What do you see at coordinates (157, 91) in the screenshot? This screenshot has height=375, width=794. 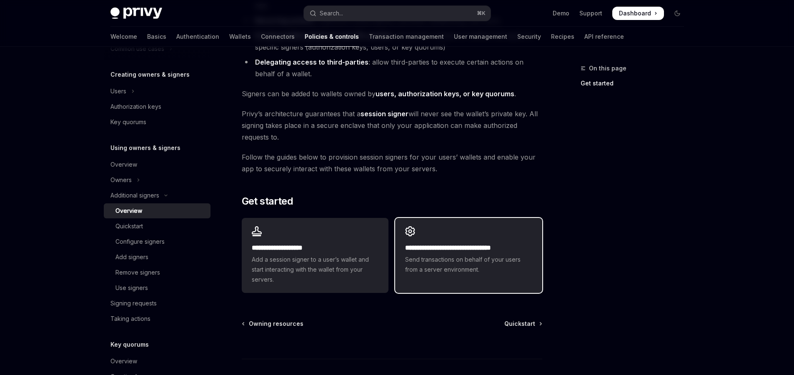 I see `button: Toggle Users section` at bounding box center [157, 91].